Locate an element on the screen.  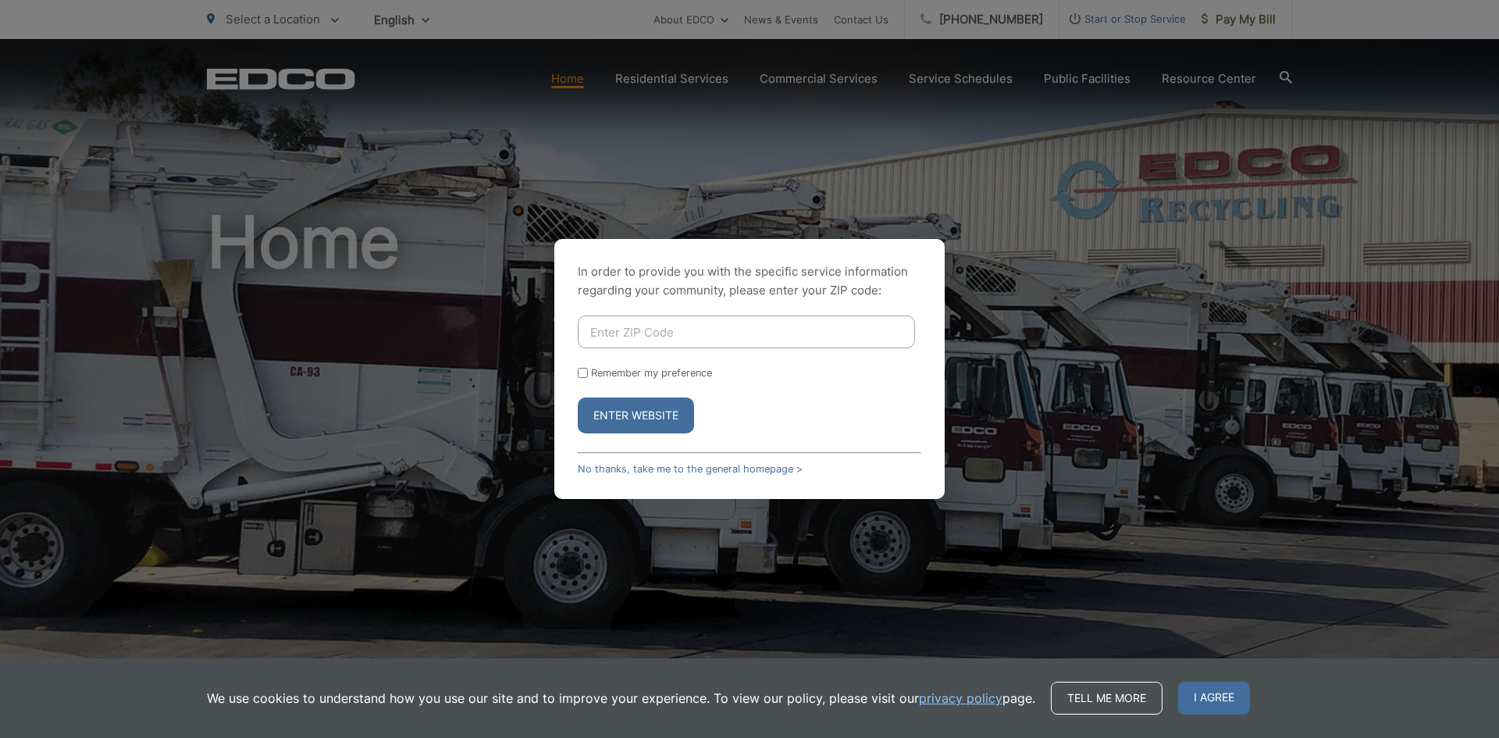
p: We use cookies to understand how you use our site and to improve your experience. To view our pol... is located at coordinates (621, 698).